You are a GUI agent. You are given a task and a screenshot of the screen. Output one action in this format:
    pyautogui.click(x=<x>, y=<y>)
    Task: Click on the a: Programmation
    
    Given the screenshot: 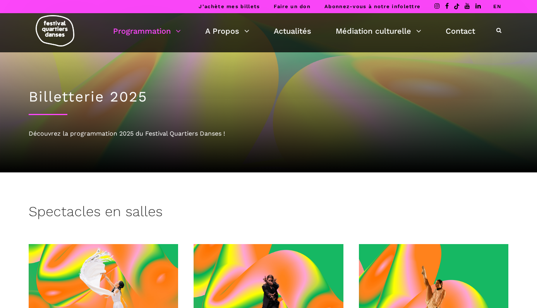 What is the action you would take?
    pyautogui.click(x=147, y=31)
    